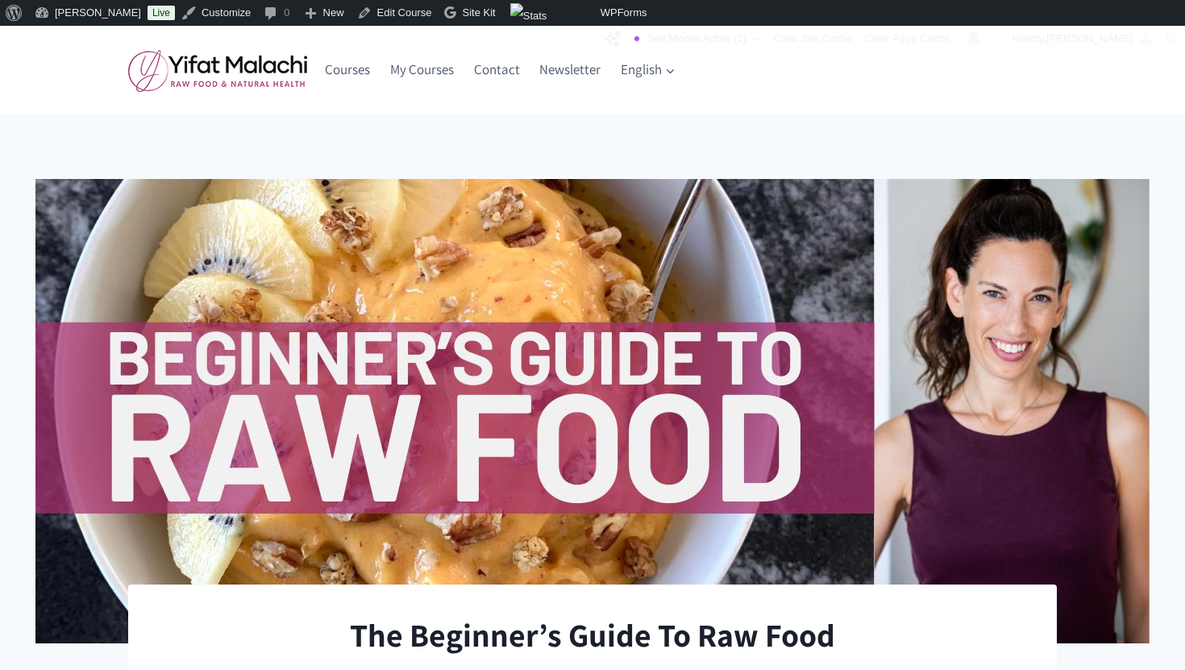 This screenshot has width=1185, height=670. What do you see at coordinates (218, 70) in the screenshot?
I see `img: yifat_logo41_en.png` at bounding box center [218, 70].